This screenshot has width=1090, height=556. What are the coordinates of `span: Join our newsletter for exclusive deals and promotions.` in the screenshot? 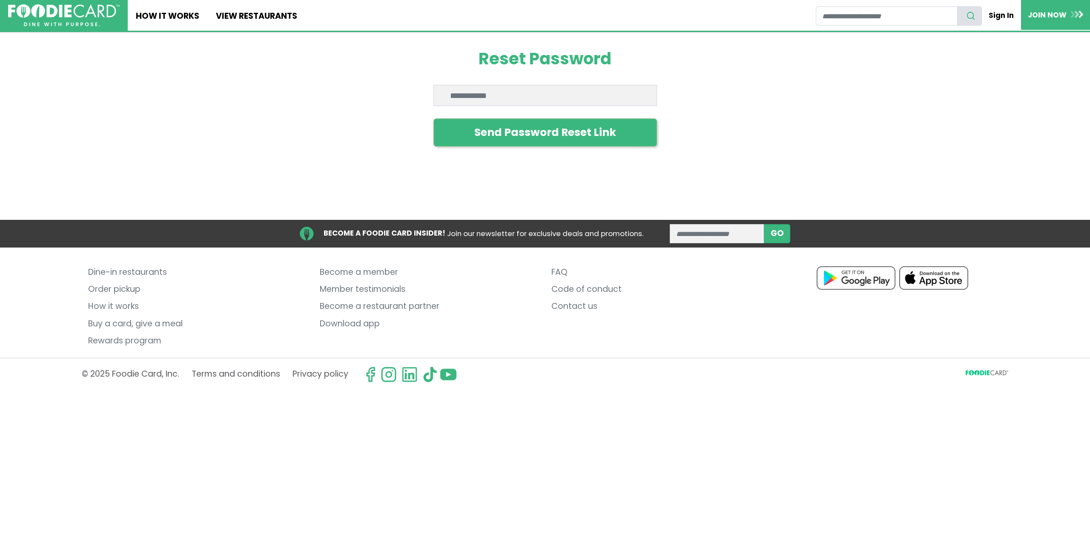 It's located at (545, 233).